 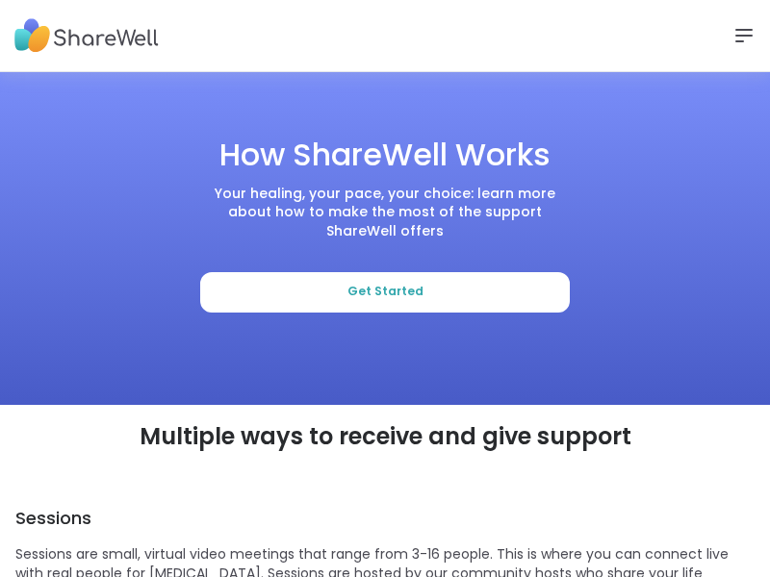 I want to click on img: ShareWell Nav Logo, so click(x=87, y=36).